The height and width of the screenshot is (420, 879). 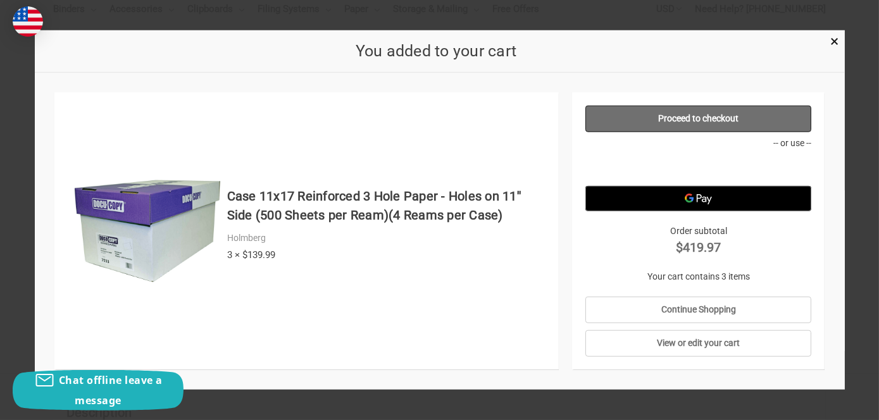 What do you see at coordinates (698, 248) in the screenshot?
I see `strong: $419.97` at bounding box center [698, 248].